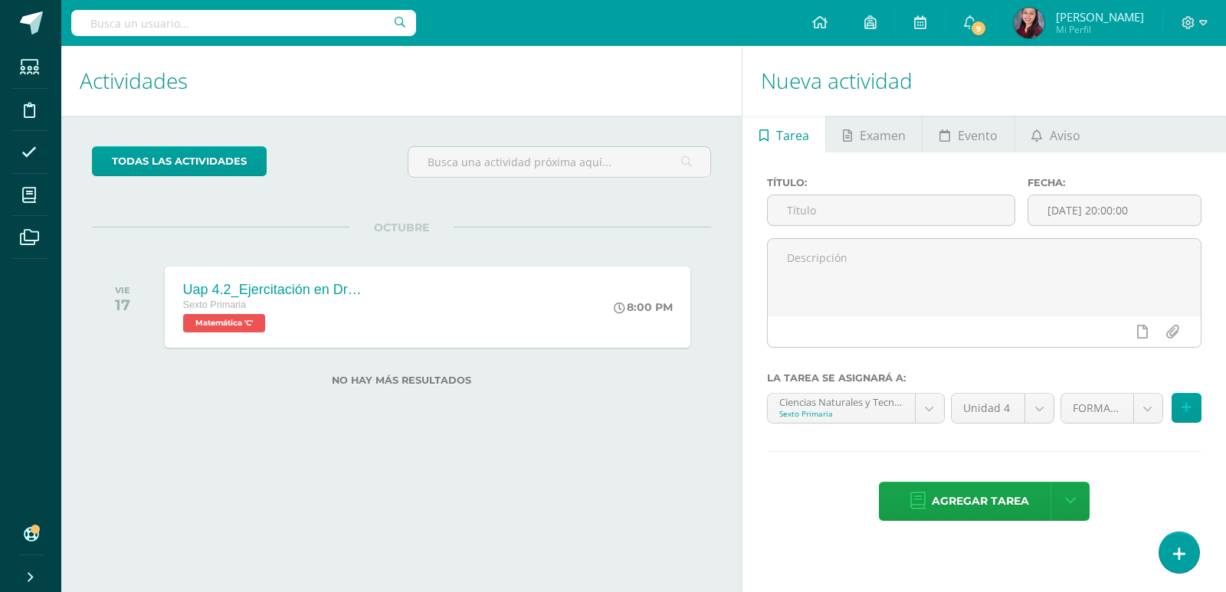  What do you see at coordinates (856, 408) in the screenshot?
I see `a: Ciencias Naturales y Tecnología 'C'Sexto Primaria` at bounding box center [856, 408].